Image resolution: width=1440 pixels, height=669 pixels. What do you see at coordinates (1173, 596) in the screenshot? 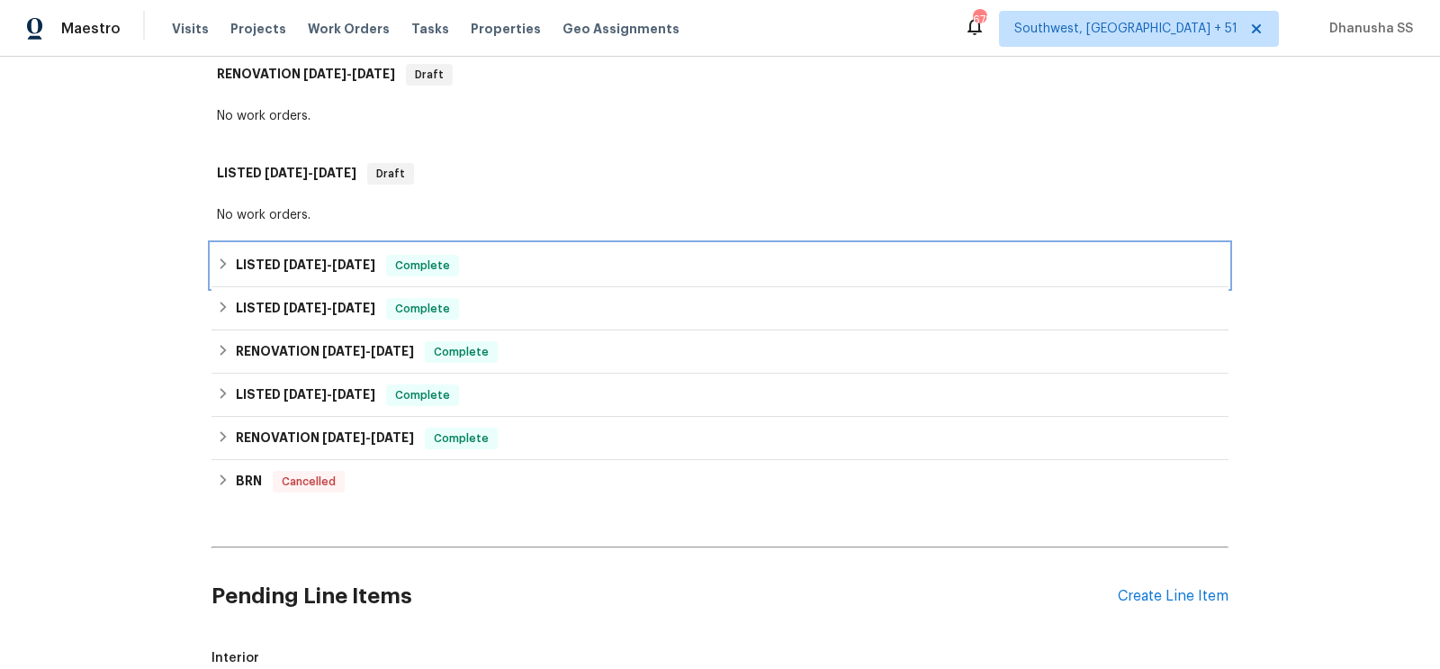
I see `div: Create Line Item` at bounding box center [1173, 596].